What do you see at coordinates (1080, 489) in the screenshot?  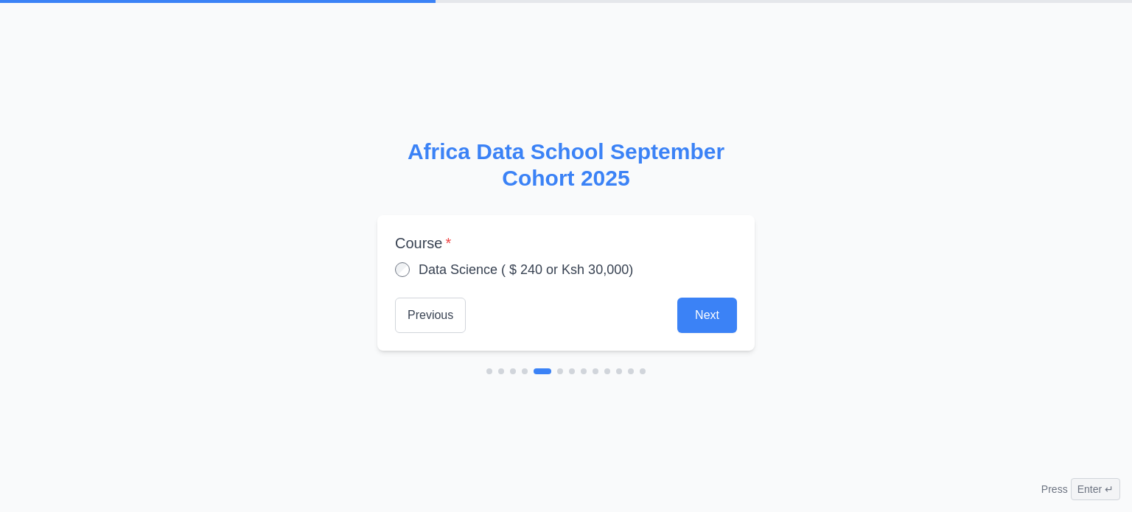 I see `div: Press` at bounding box center [1080, 489].